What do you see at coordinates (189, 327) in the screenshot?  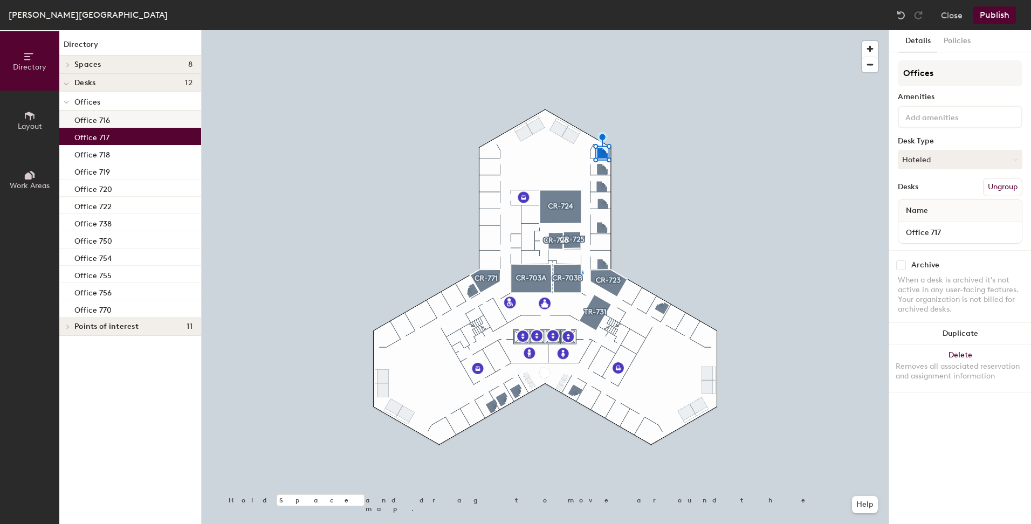 I see `span: 11` at bounding box center [189, 327].